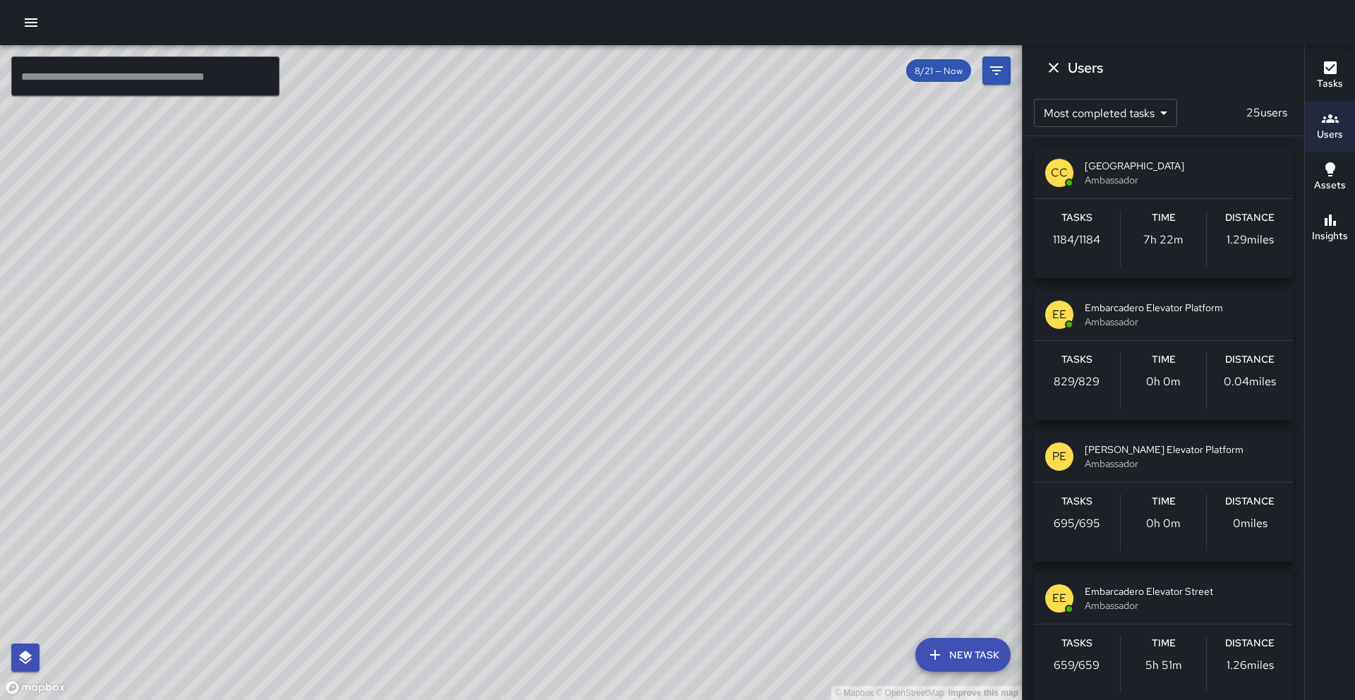 The height and width of the screenshot is (700, 1355). What do you see at coordinates (1329, 76) in the screenshot?
I see `button: Tasks` at bounding box center [1329, 76].